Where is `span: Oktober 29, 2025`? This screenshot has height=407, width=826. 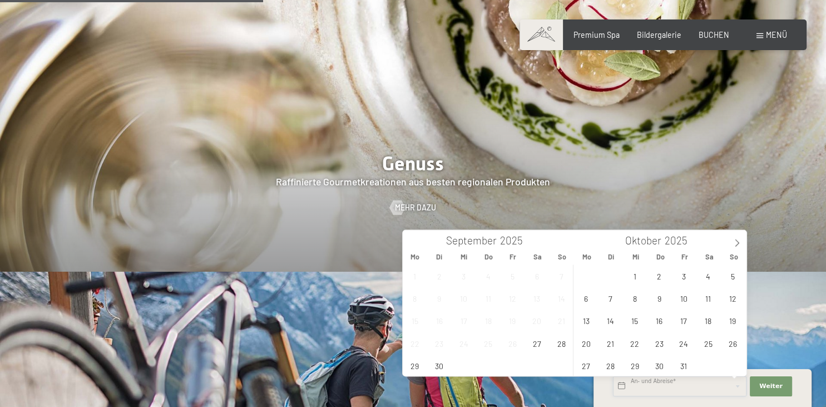
span: Oktober 29, 2025 is located at coordinates (635, 364).